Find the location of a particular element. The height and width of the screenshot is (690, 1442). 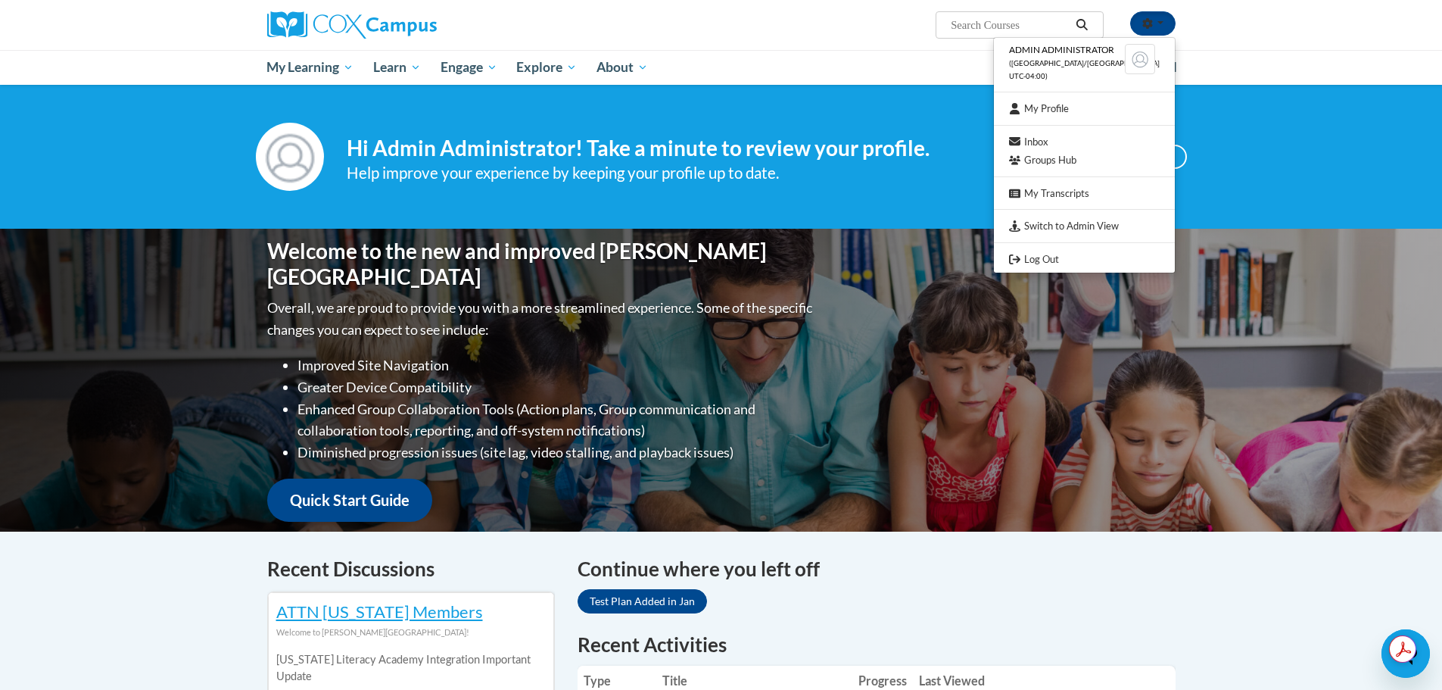

li: Diminished progression issues (site lag, video stalling, and playback issues) is located at coordinates (556, 452).